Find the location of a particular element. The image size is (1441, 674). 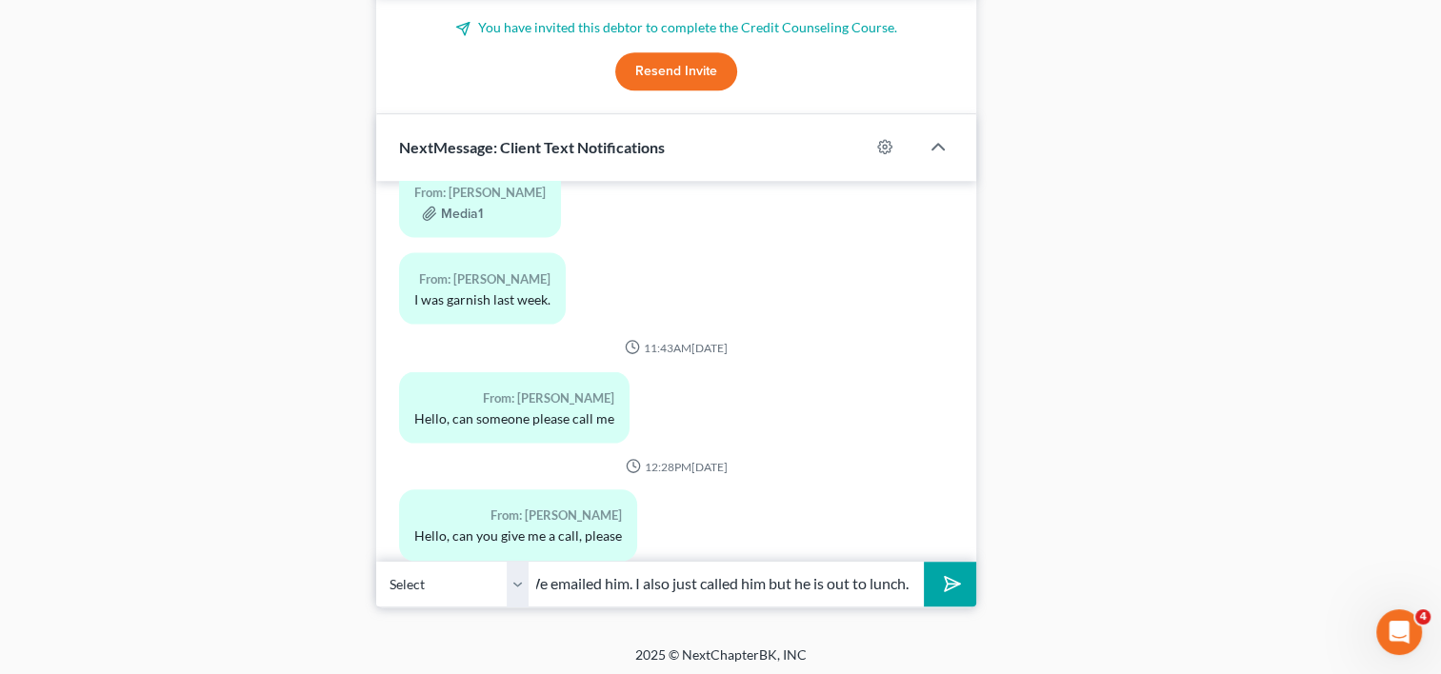

div: I was garnish last week. is located at coordinates (482, 299).